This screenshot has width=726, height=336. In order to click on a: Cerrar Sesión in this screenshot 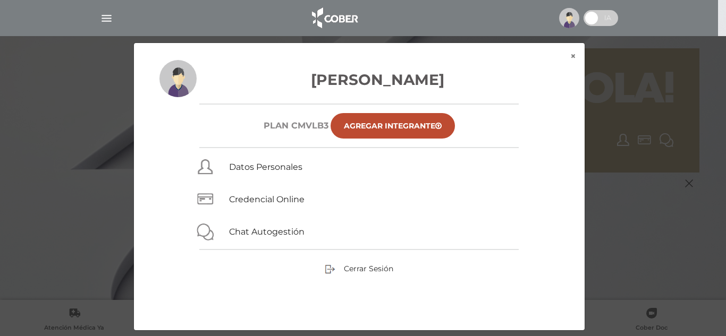, I will do `click(359, 268)`.